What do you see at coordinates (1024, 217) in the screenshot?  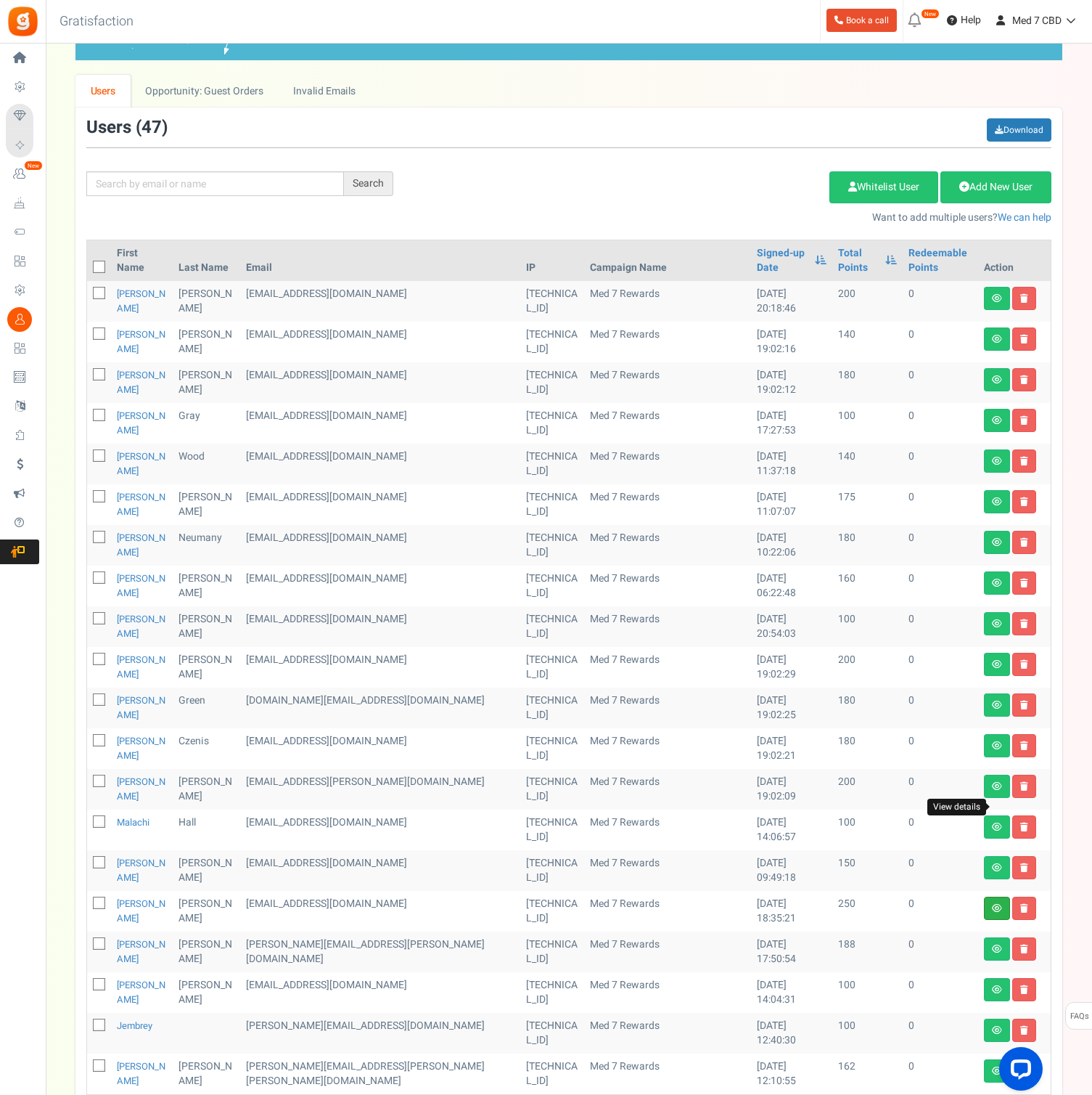 I see `a: We can help` at bounding box center [1024, 217].